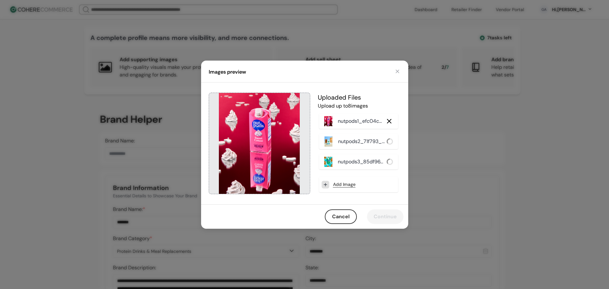 This screenshot has height=289, width=609. Describe the element at coordinates (344, 184) in the screenshot. I see `a: Add Image` at that location.